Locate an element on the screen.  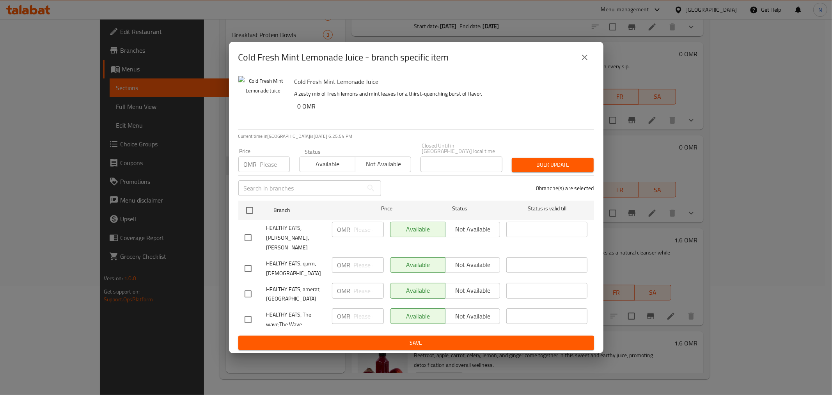
h6: Cold Fresh Mint Lemonade Juice is located at coordinates (441, 82).